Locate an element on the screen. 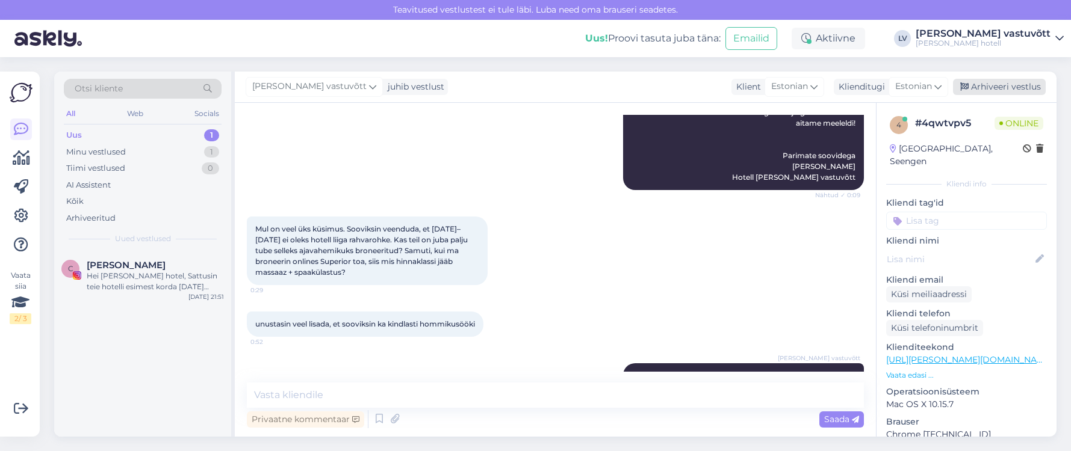 This screenshot has width=1071, height=451. span: Uued vestlused is located at coordinates (143, 239).